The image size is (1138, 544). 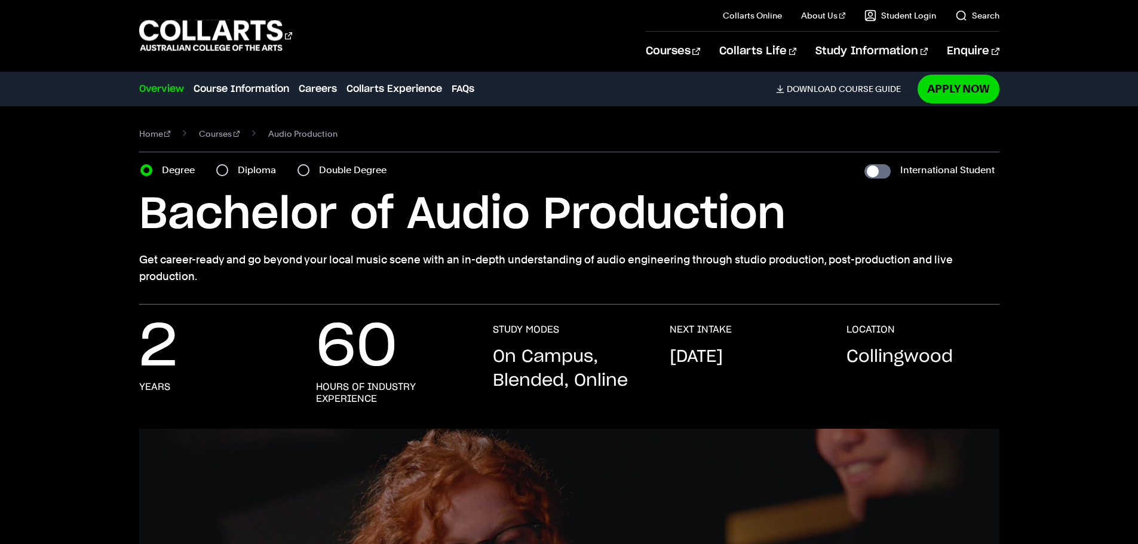 I want to click on p: Get career-ready and go beyond your local music scene with an in-depth understanding of audio eng..., so click(x=569, y=268).